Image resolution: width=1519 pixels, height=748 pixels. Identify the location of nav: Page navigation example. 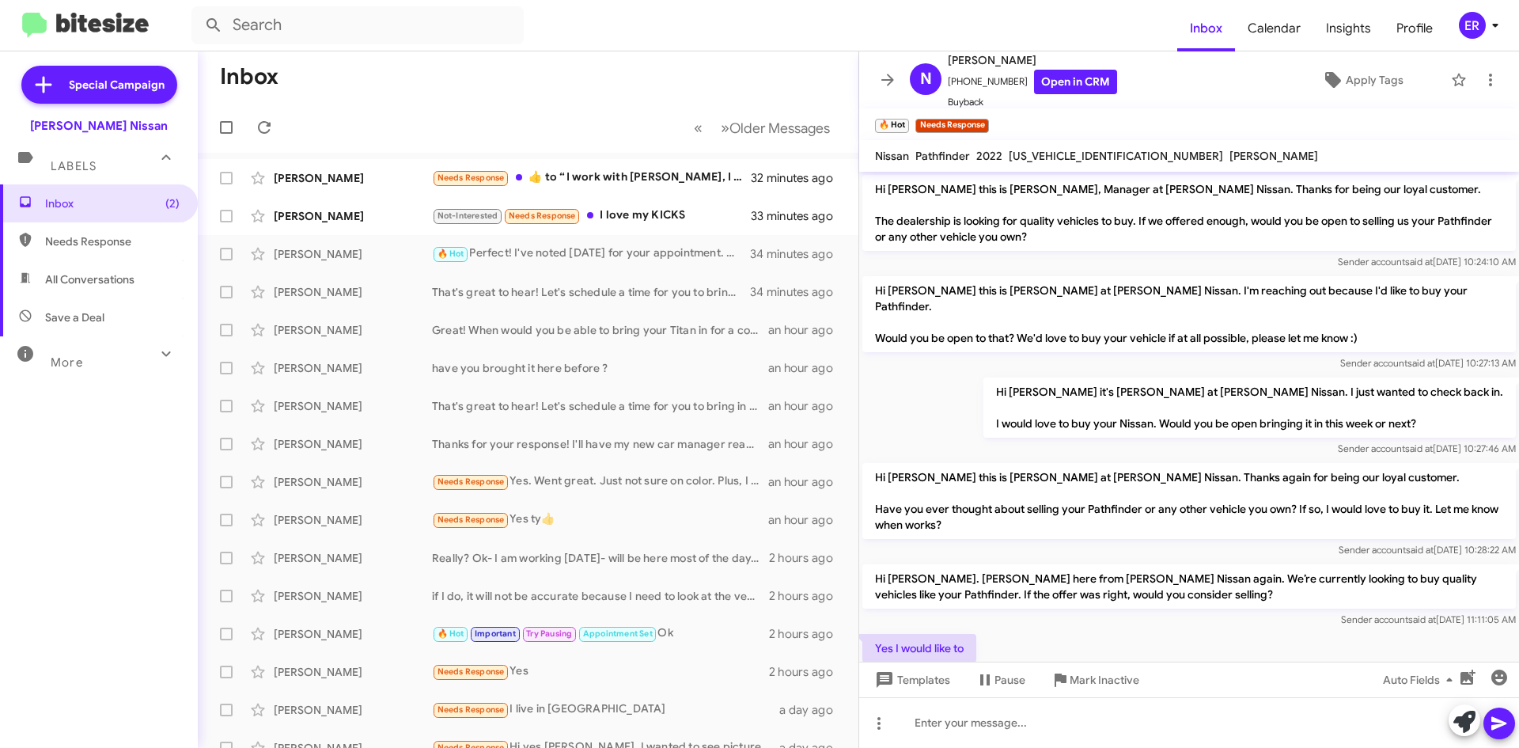
(762, 127).